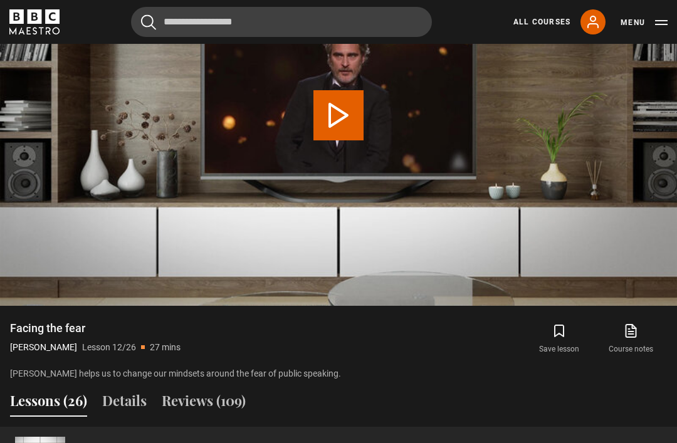  What do you see at coordinates (34, 22) in the screenshot?
I see `a: BBC Maestro` at bounding box center [34, 22].